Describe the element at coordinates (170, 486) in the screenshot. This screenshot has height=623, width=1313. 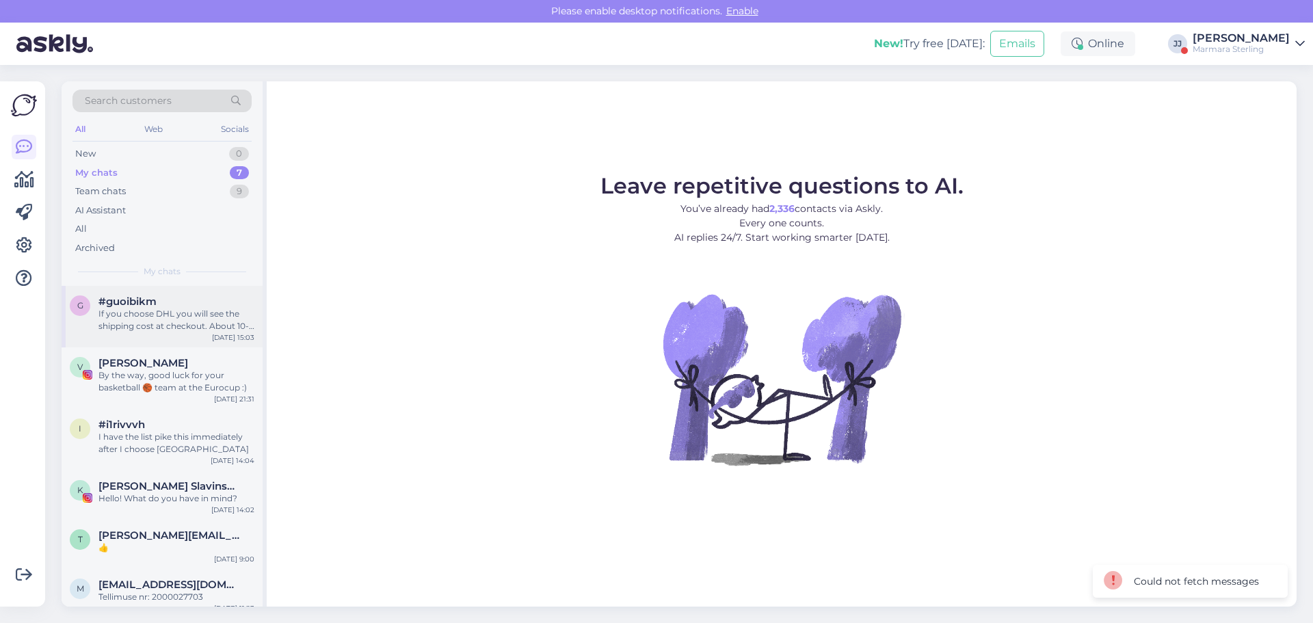
I see `span: Karolina Kriukelytė Slavinskienė` at that location.